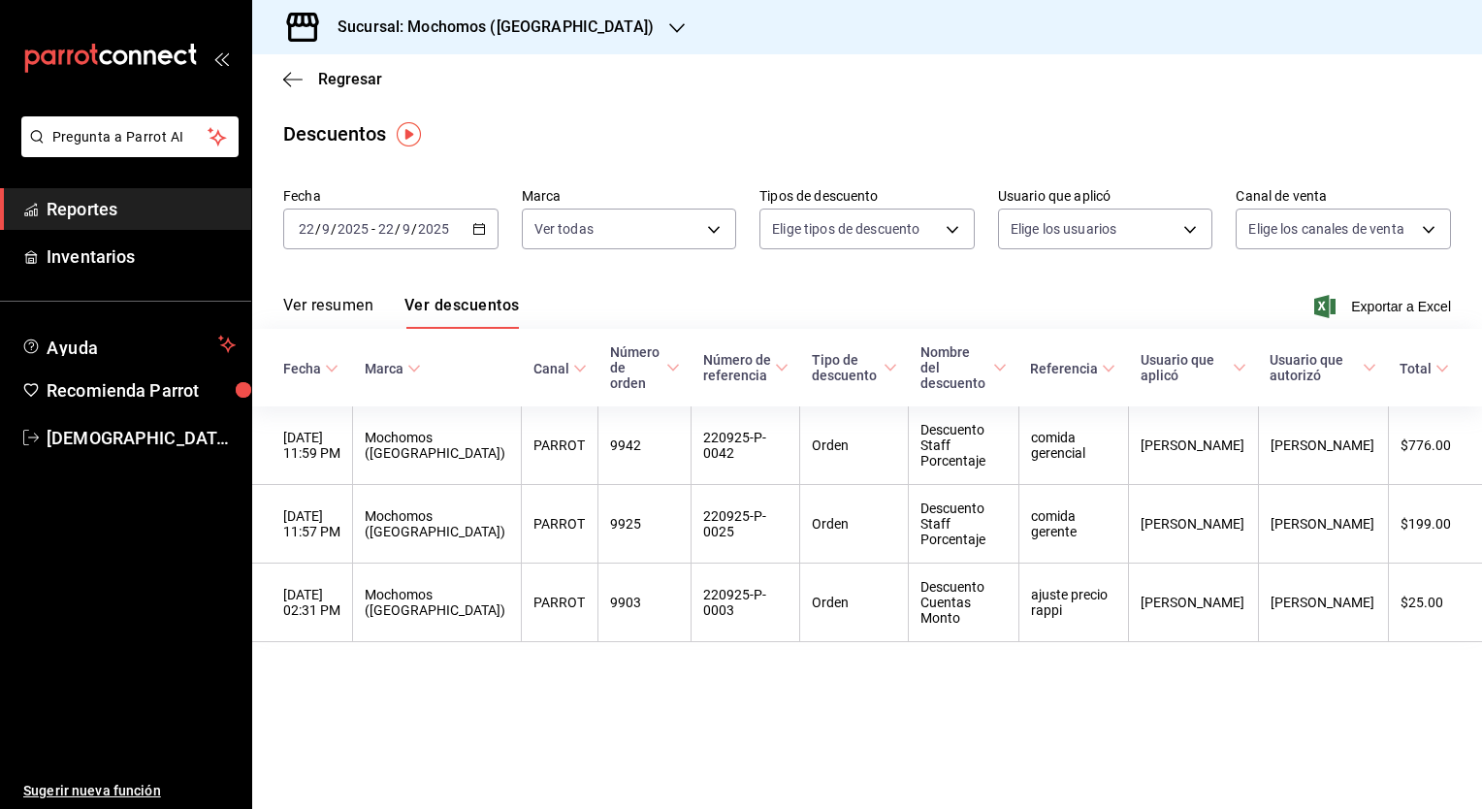 Image resolution: width=1482 pixels, height=809 pixels. Describe the element at coordinates (746, 445) in the screenshot. I see `th: 220925-P-0042` at that location.